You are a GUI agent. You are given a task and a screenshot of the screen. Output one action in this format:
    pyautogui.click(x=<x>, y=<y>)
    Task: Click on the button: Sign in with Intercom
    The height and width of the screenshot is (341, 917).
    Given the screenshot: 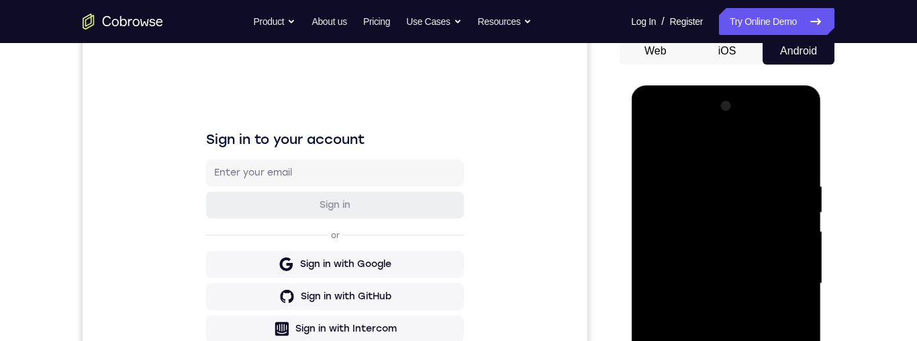 What is the action you would take?
    pyautogui.click(x=253, y=291)
    